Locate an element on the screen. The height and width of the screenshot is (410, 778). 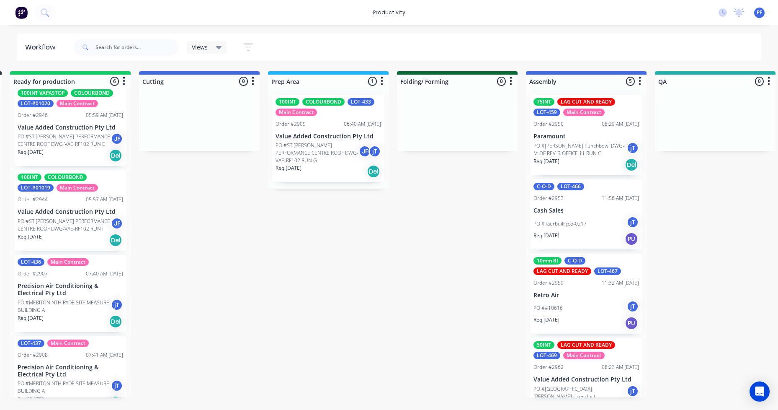
p: Cash Sales is located at coordinates (587, 210).